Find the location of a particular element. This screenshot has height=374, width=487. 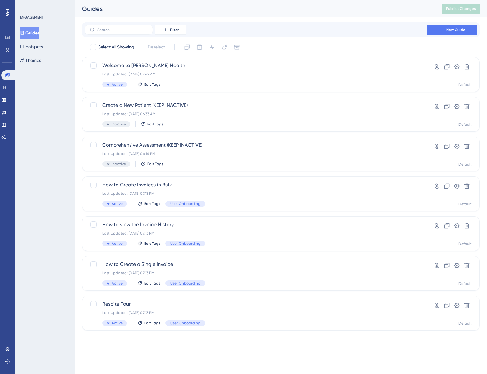

span: Create a New Patient (KEEP INACTIVE) is located at coordinates (256, 105).